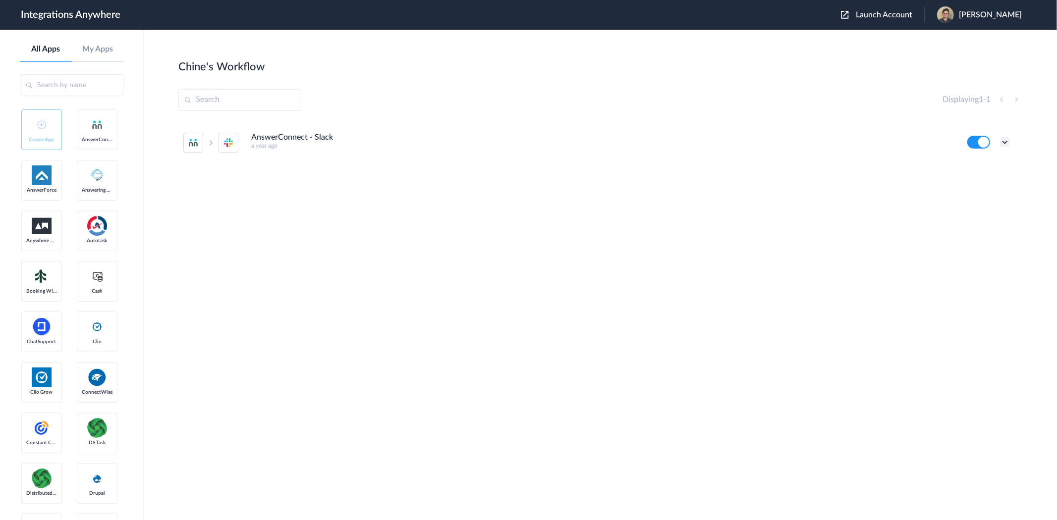 The width and height of the screenshot is (1057, 520). Describe the element at coordinates (42, 443) in the screenshot. I see `span: Constant Contact` at that location.